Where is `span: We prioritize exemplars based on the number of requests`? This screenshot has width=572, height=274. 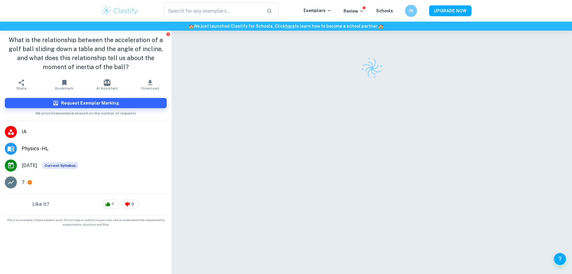 span: We prioritize exemplars based on the number of requests is located at coordinates (86, 112).